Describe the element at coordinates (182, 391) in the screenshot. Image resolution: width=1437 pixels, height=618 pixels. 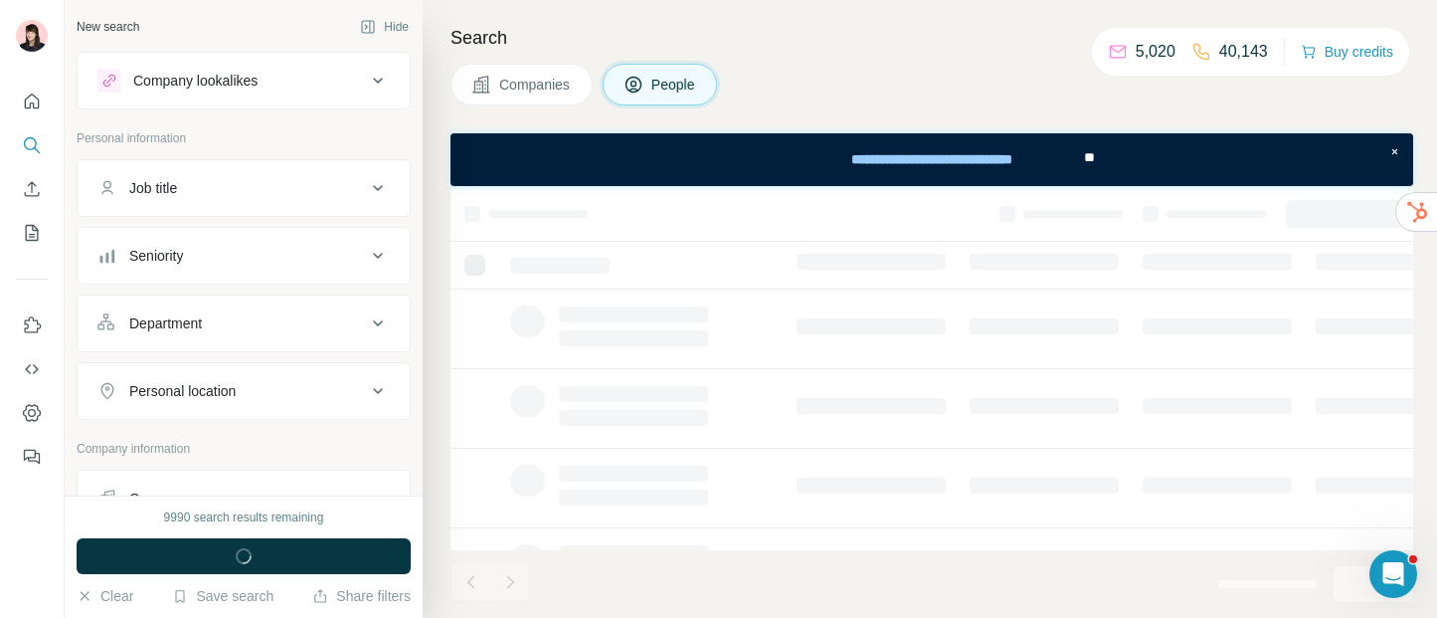
I see `div: Personal location` at that location.